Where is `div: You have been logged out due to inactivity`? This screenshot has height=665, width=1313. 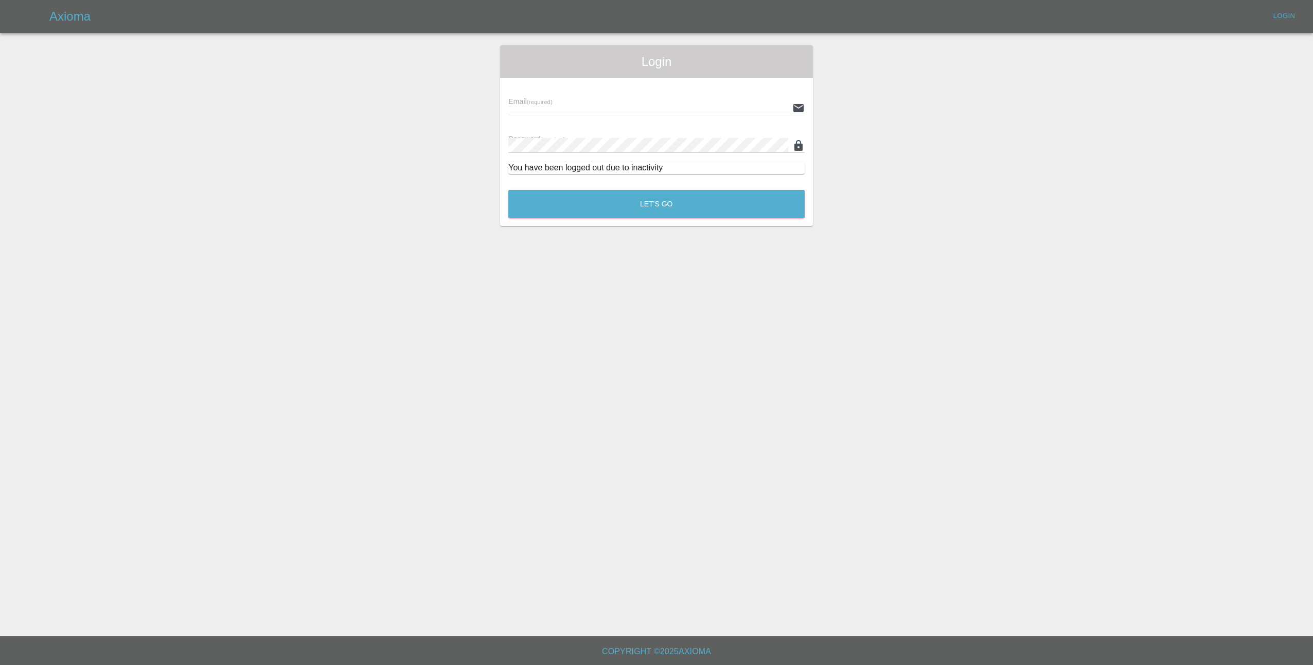 div: You have been logged out due to inactivity is located at coordinates (657, 168).